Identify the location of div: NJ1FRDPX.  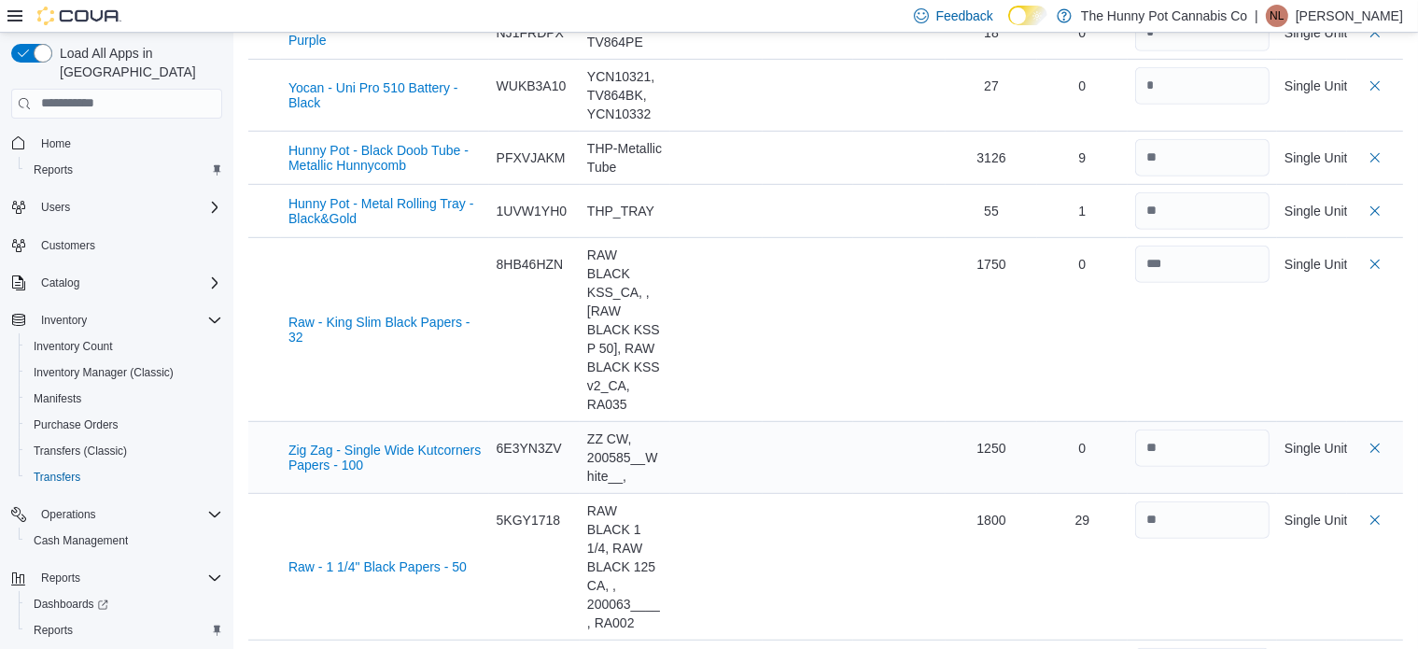
(534, 33).